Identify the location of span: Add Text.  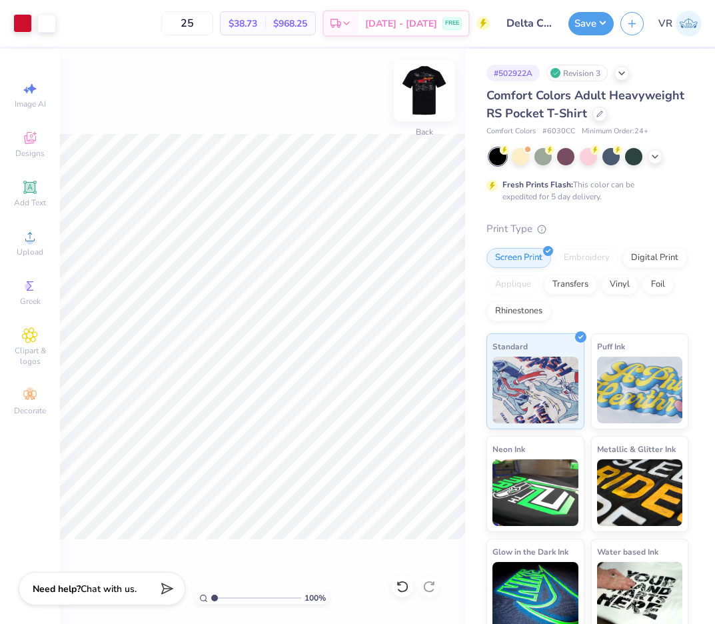
(30, 203).